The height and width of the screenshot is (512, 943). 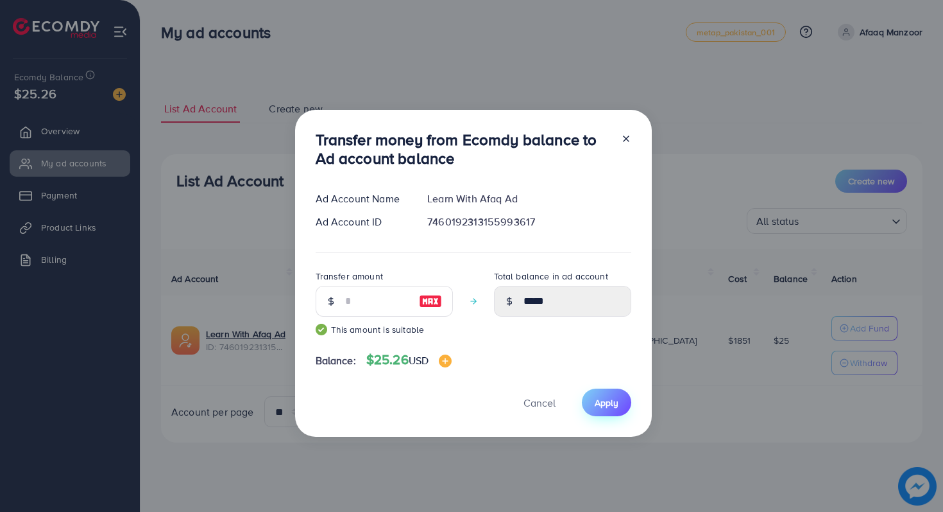 What do you see at coordinates (384, 329) in the screenshot?
I see `small: This amount is suitable` at bounding box center [384, 329].